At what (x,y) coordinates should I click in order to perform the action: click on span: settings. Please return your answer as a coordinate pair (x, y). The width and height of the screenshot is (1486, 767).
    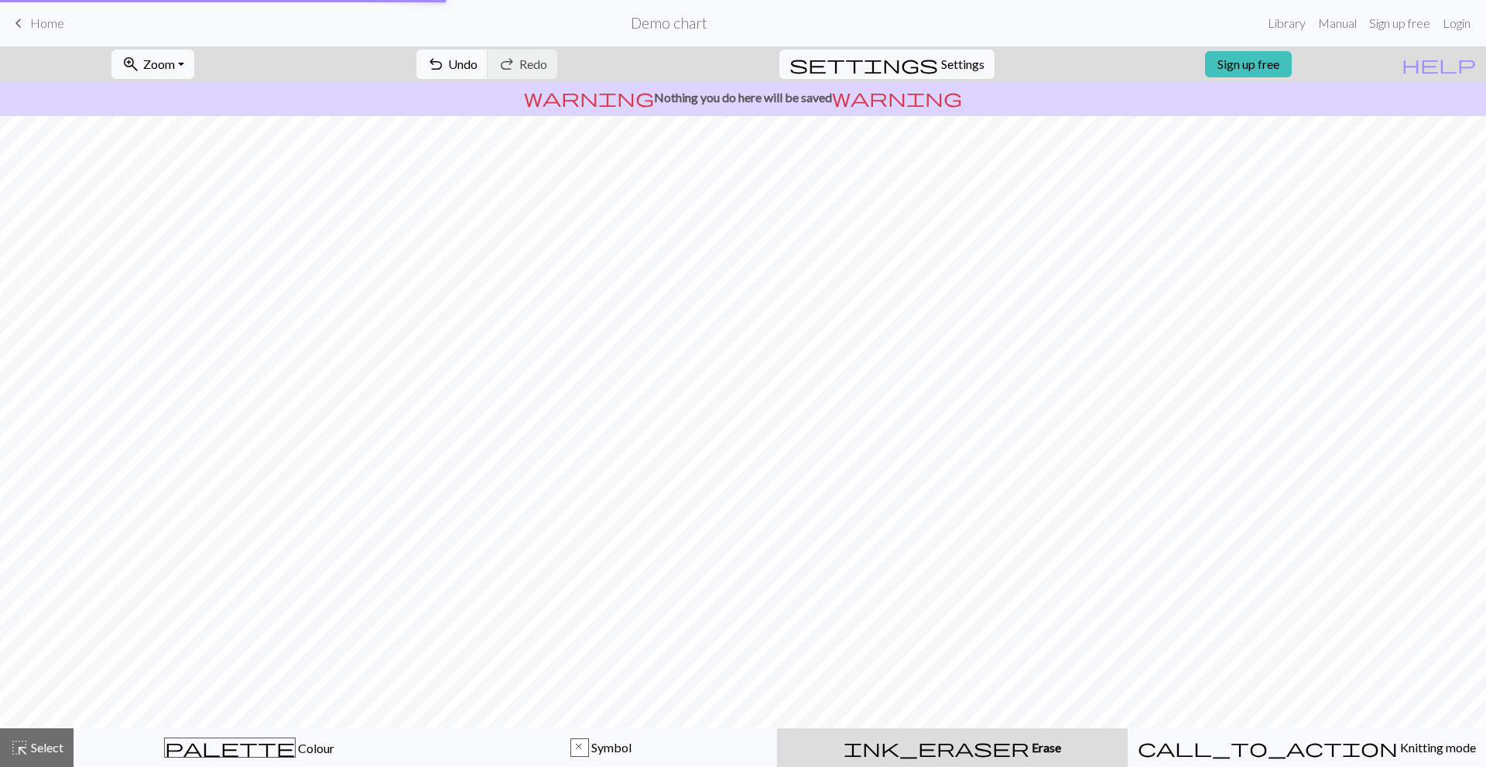
    Looking at the image, I should click on (864, 64).